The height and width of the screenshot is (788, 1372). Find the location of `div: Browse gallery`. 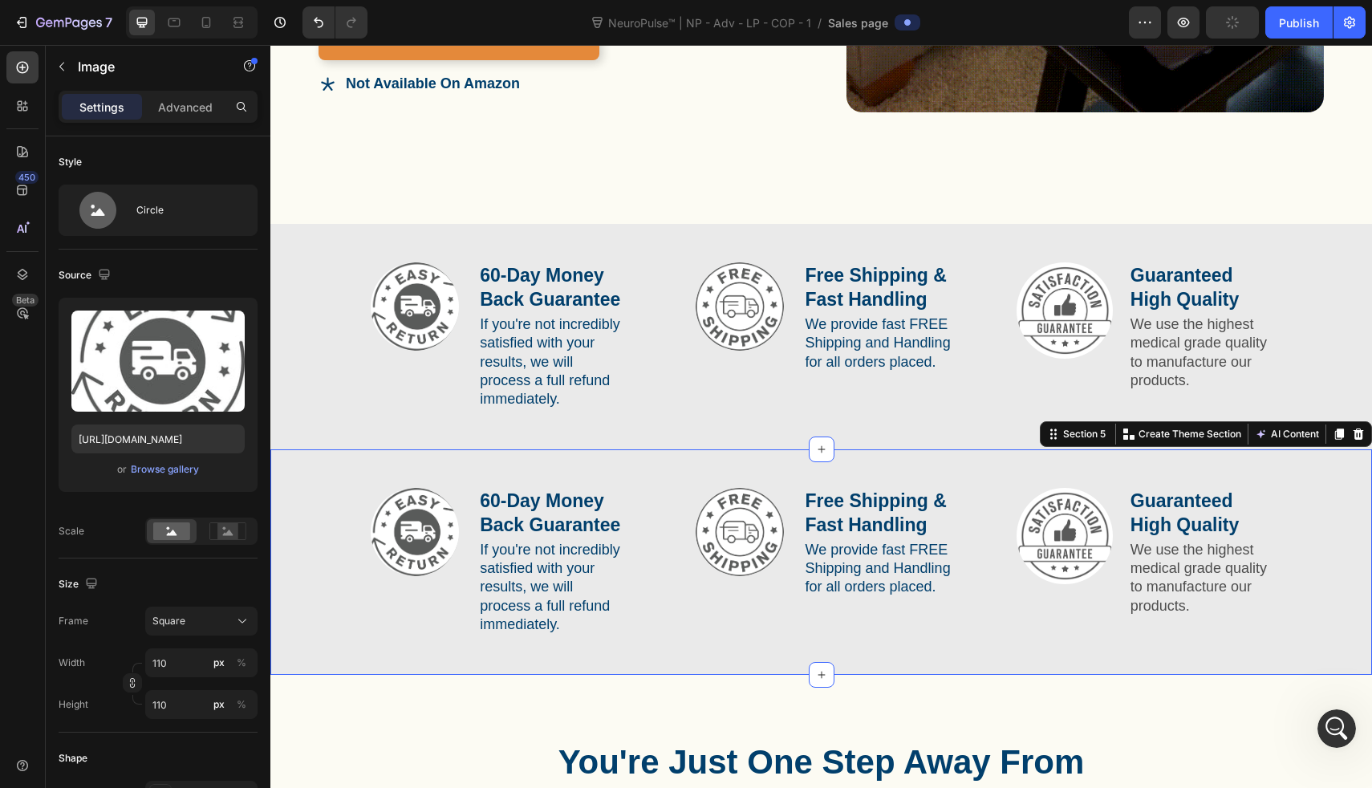

div: Browse gallery is located at coordinates (164, 469).